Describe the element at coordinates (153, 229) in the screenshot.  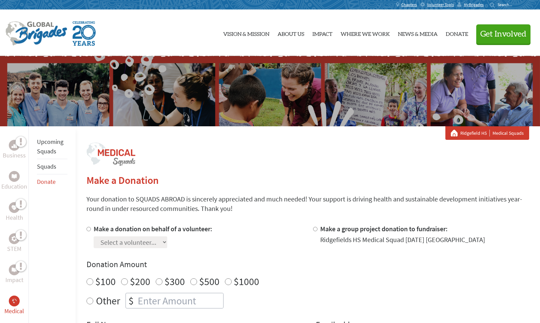
I see `label: Make a donation on behalf of a volunteer:` at that location.